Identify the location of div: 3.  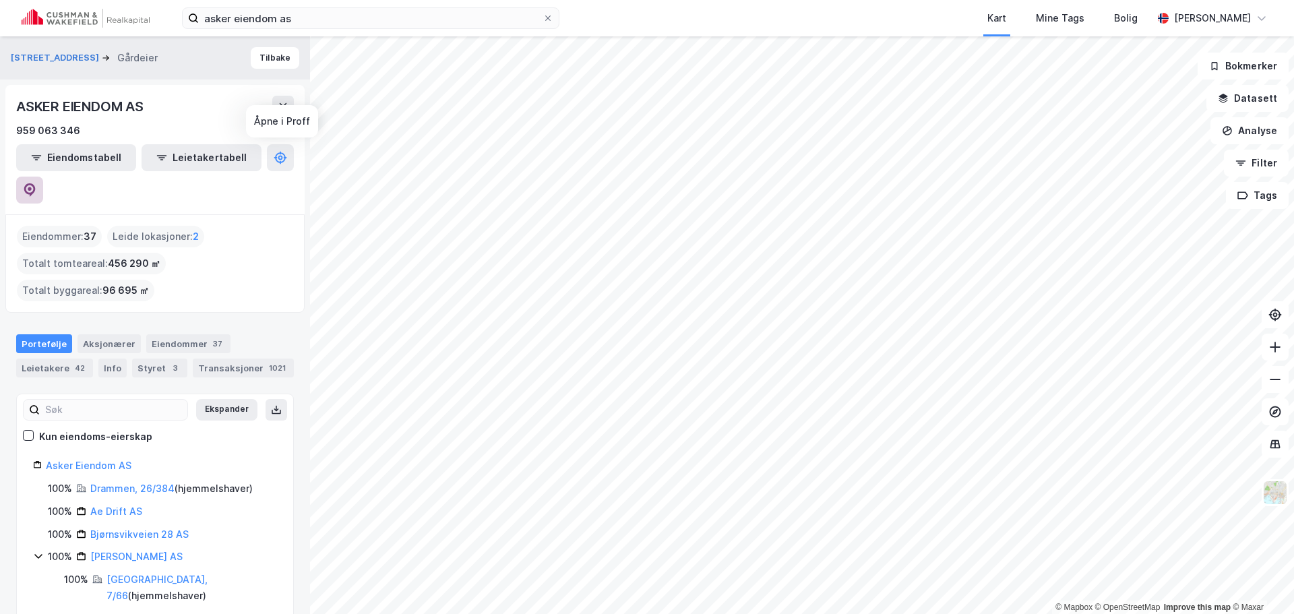
(175, 368).